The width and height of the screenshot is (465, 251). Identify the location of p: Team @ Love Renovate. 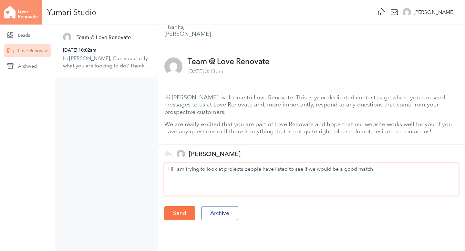
(229, 61).